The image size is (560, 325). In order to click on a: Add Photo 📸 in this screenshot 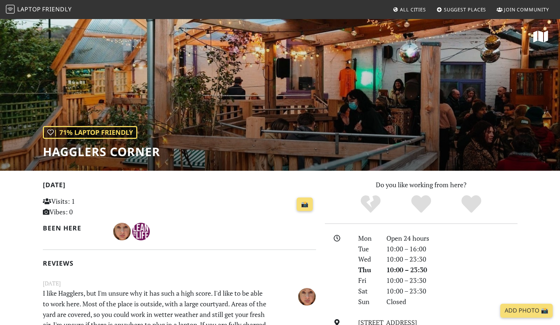, I will do `click(526, 310)`.